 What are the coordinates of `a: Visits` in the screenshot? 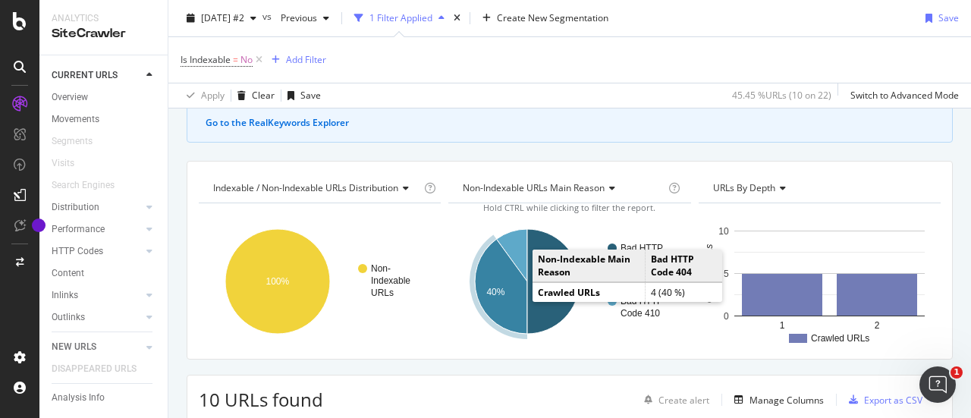 It's located at (71, 163).